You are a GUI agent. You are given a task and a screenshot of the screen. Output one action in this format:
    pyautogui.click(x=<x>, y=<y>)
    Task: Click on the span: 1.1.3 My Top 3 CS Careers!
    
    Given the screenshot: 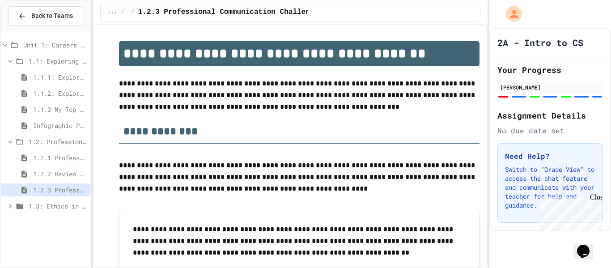 What is the action you would take?
    pyautogui.click(x=60, y=109)
    